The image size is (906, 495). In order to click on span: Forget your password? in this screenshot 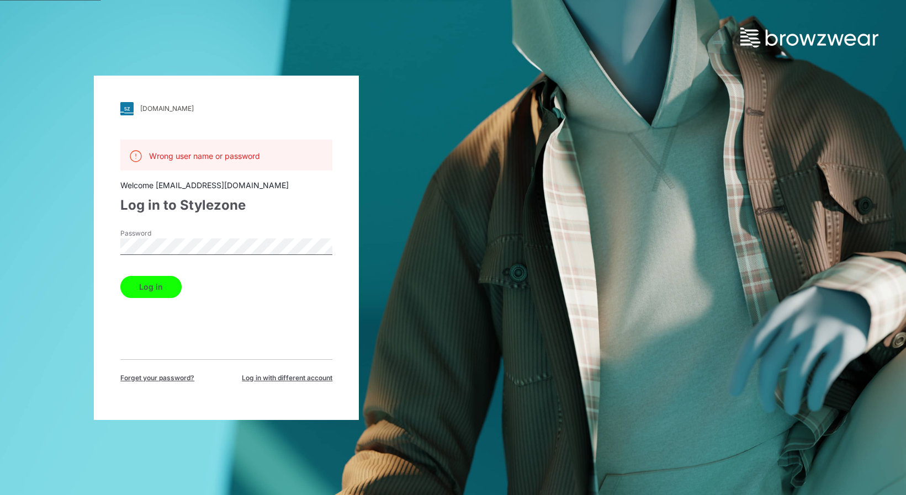, I will do `click(157, 378)`.